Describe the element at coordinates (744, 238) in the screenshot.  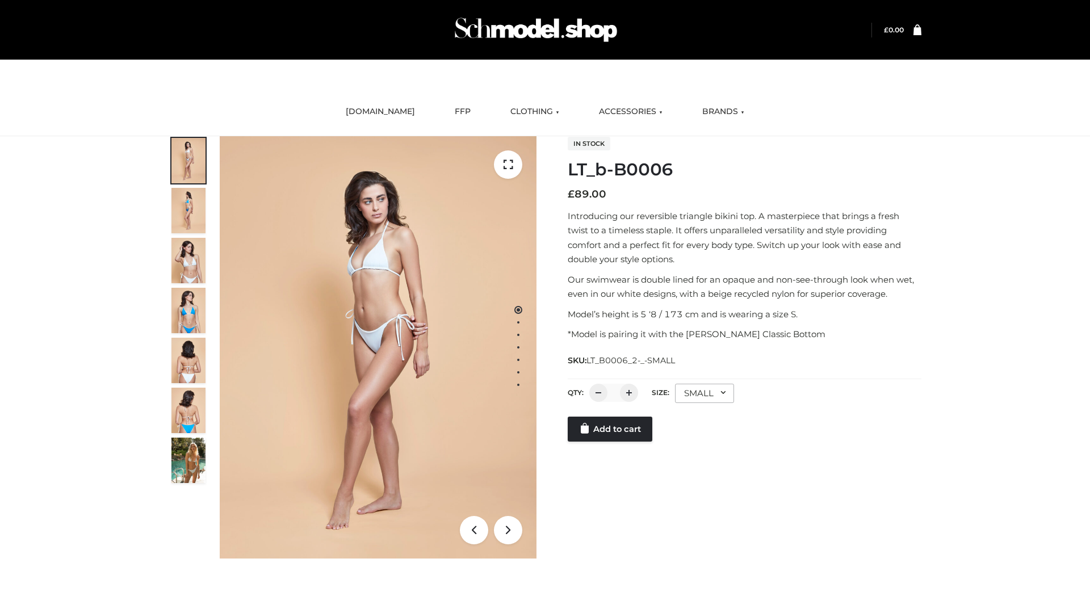
I see `p: Introducing our reversible triangle bikini top. A masterpiece that brings a fresh twist to a time...` at that location.